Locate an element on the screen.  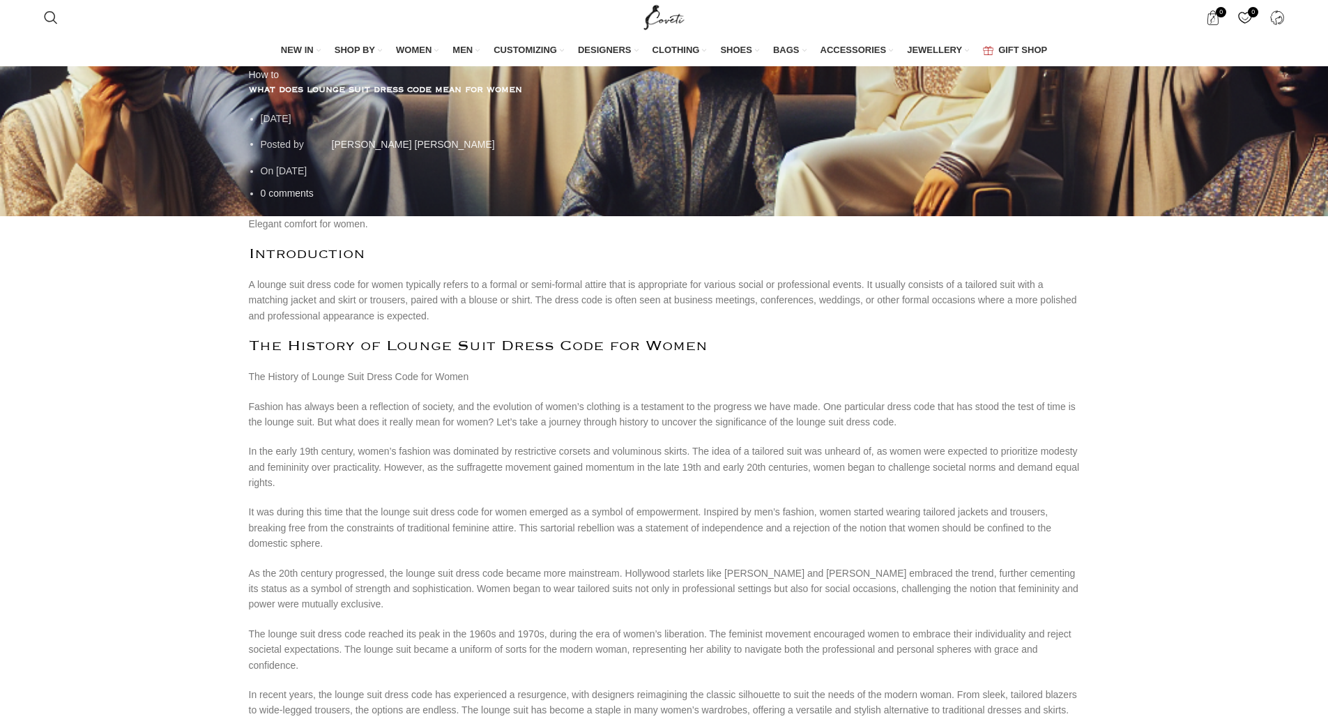
div: My Wishlist is located at coordinates (1245, 17).